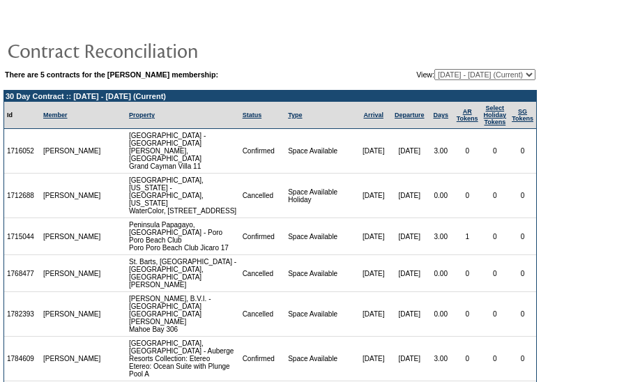 This screenshot has height=382, width=624. I want to click on a: Departure, so click(409, 115).